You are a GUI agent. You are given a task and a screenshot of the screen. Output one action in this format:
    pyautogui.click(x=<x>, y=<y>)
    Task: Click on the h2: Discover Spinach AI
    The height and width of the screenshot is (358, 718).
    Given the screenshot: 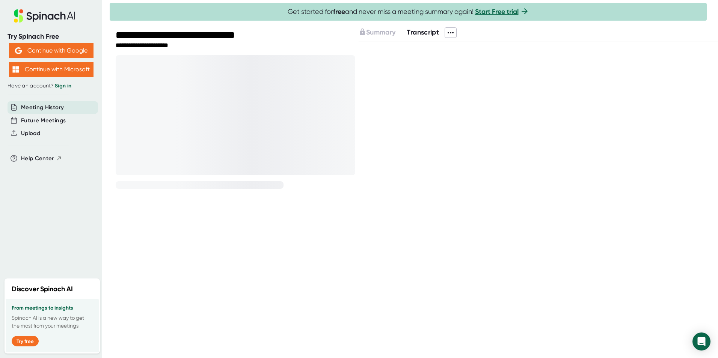 What is the action you would take?
    pyautogui.click(x=42, y=289)
    